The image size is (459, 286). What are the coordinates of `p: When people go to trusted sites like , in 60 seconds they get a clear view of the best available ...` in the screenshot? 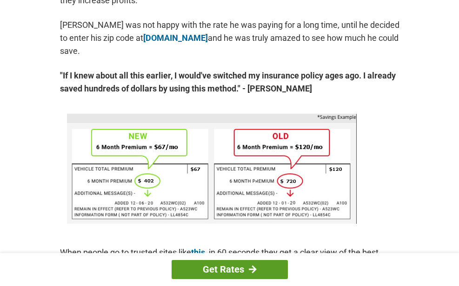 It's located at (230, 266).